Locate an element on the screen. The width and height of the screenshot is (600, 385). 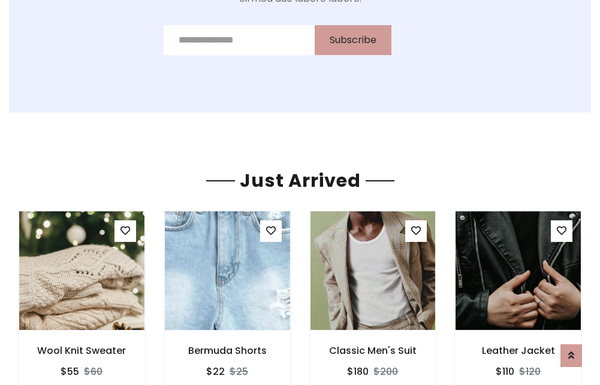
h6: Wool Knit Sweater is located at coordinates (82, 351).